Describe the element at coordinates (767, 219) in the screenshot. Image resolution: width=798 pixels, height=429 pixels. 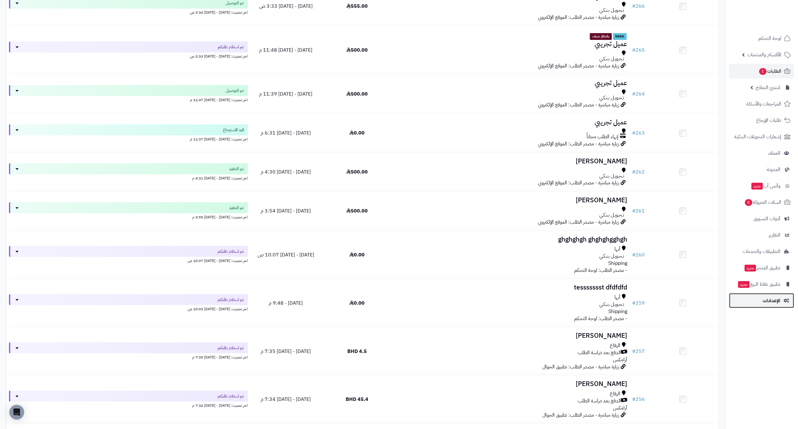
I see `span: أدوات التسويق` at that location.